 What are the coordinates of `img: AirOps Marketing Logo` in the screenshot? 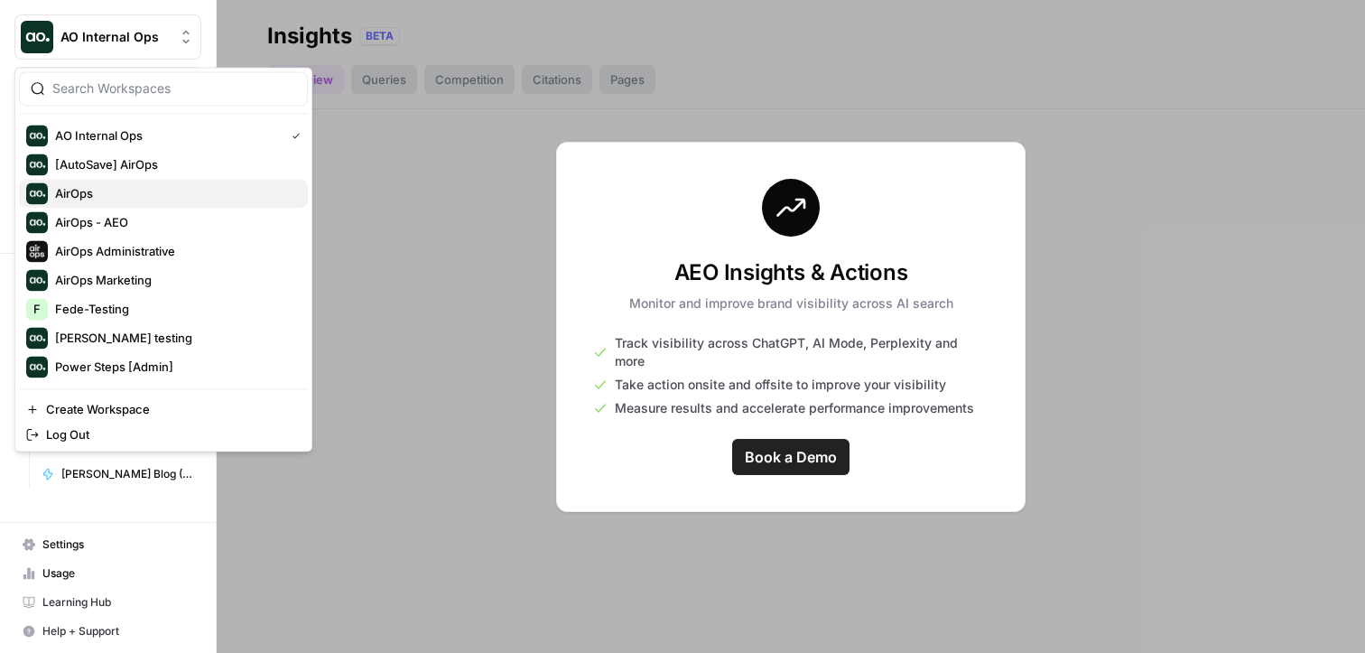 It's located at (37, 280).